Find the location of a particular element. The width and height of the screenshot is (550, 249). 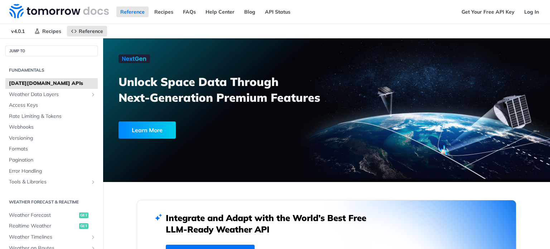

a: Help Center is located at coordinates (220, 12).